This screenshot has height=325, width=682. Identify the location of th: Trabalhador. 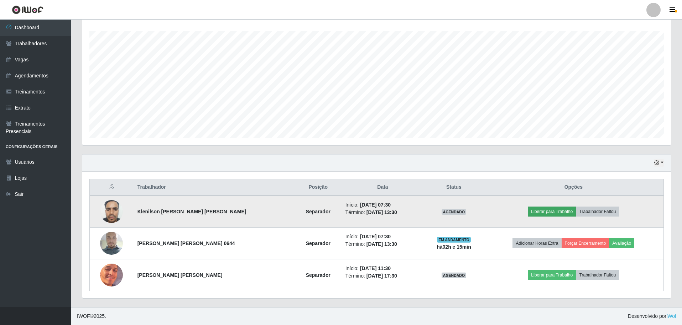
(214, 187).